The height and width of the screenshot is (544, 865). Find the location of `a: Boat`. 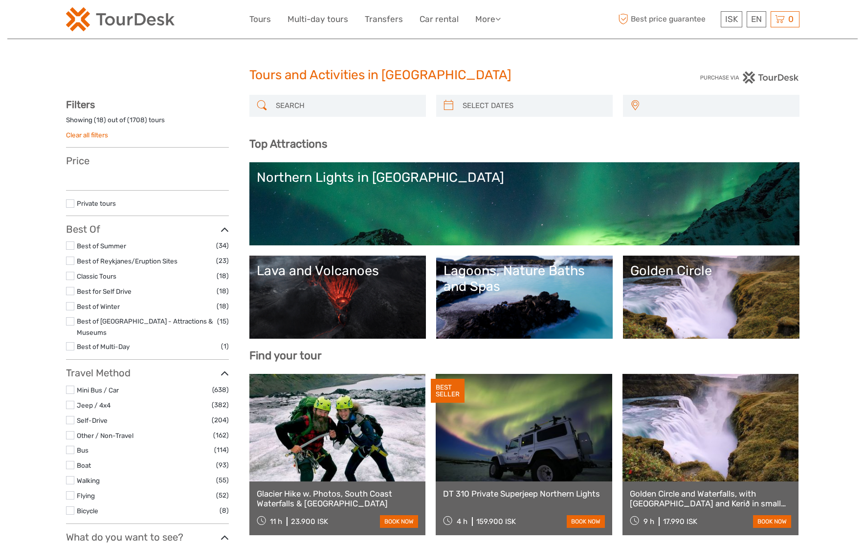

a: Boat is located at coordinates (84, 466).